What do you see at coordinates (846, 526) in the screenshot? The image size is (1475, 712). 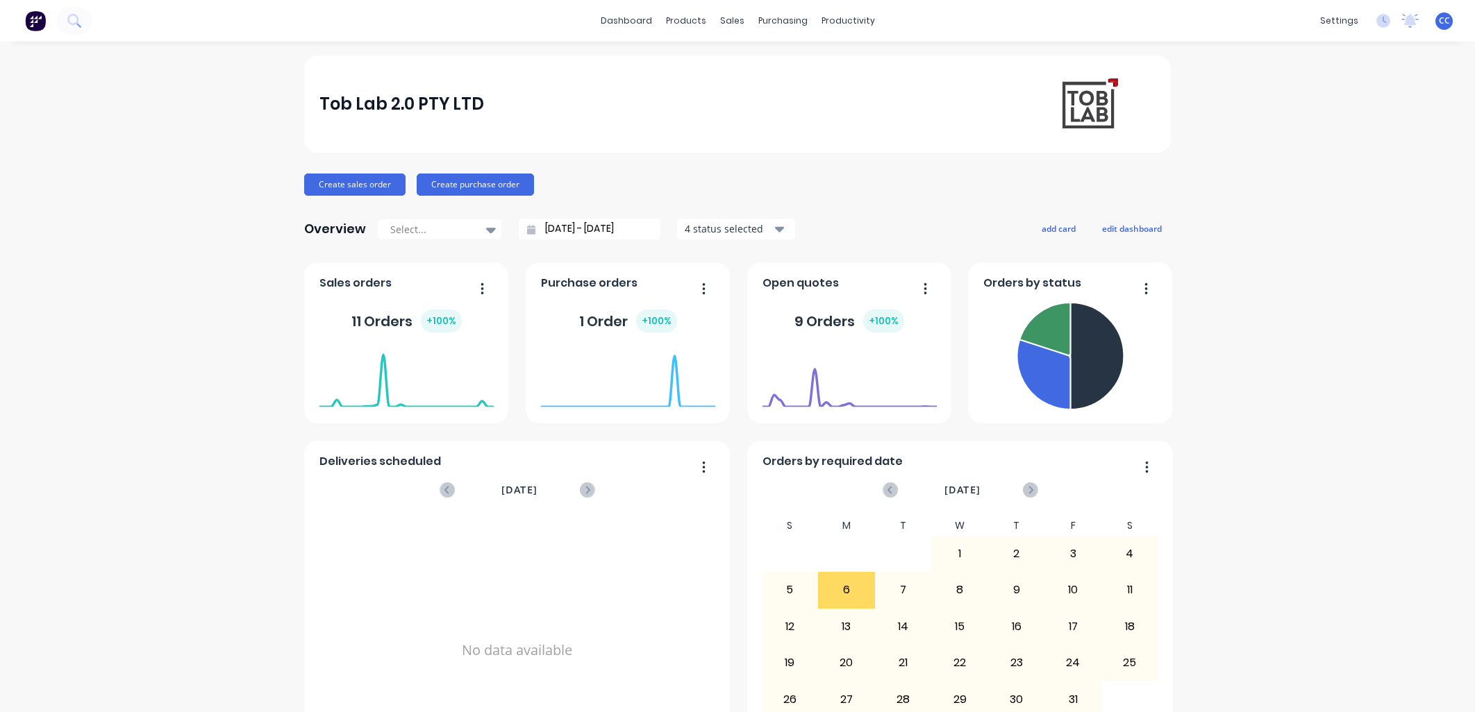 I see `div: M` at bounding box center [846, 526].